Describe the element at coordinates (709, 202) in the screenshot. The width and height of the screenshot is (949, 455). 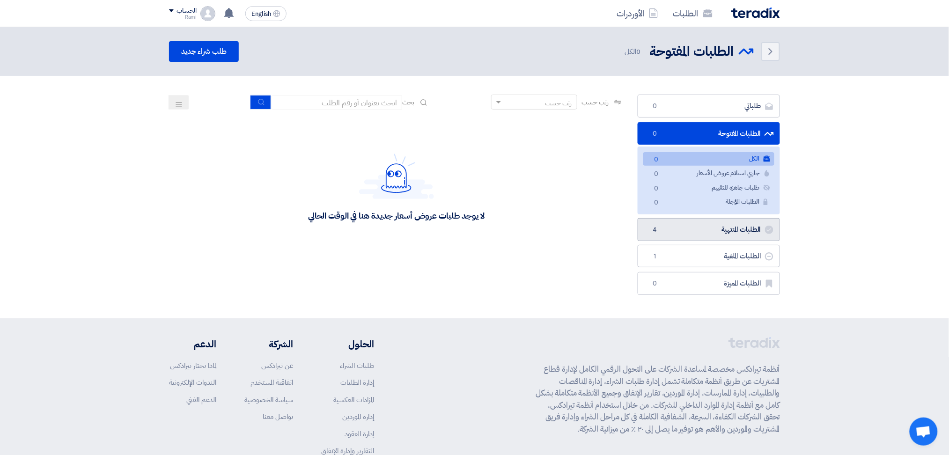
I see `a: الطلبات المؤجلة` at that location.